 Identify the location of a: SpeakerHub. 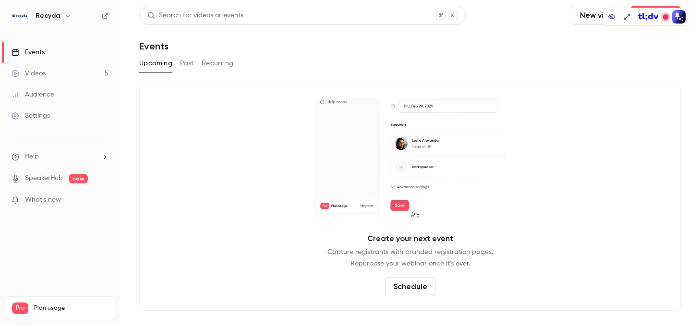
(44, 178).